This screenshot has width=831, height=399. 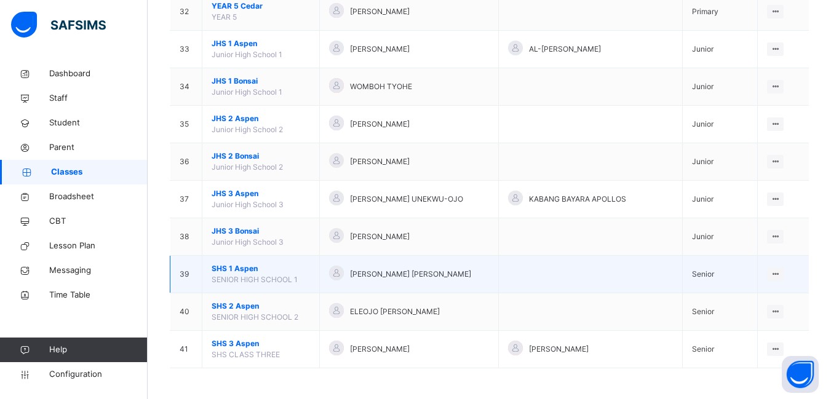 What do you see at coordinates (186, 124) in the screenshot?
I see `td: 35` at bounding box center [186, 124].